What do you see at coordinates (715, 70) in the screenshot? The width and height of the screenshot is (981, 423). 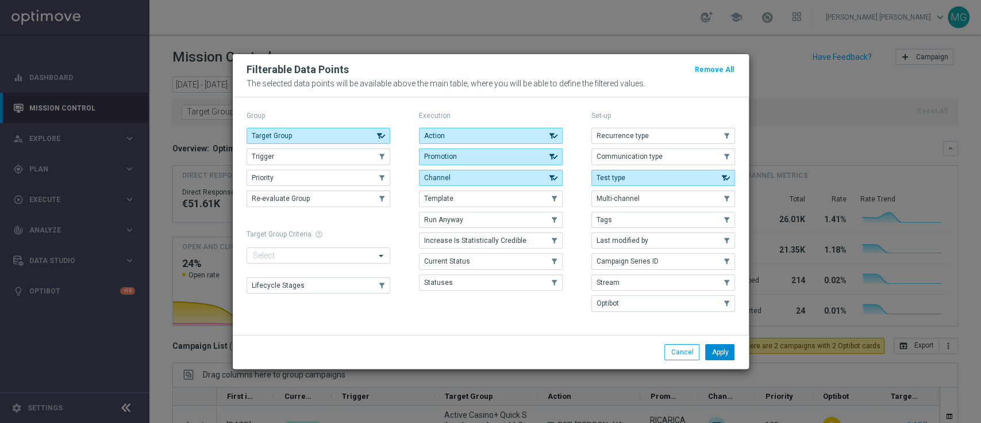 I see `button: Remove All` at bounding box center [715, 70].